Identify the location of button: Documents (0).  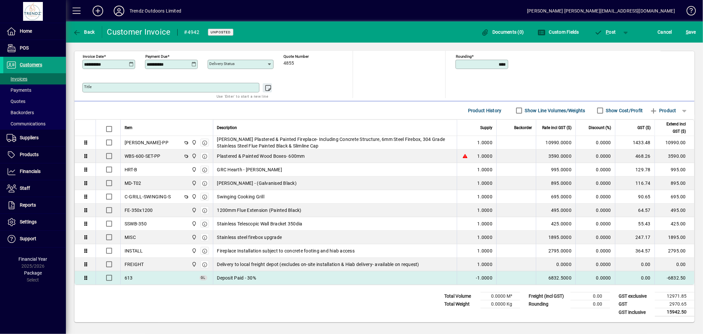
(503, 32).